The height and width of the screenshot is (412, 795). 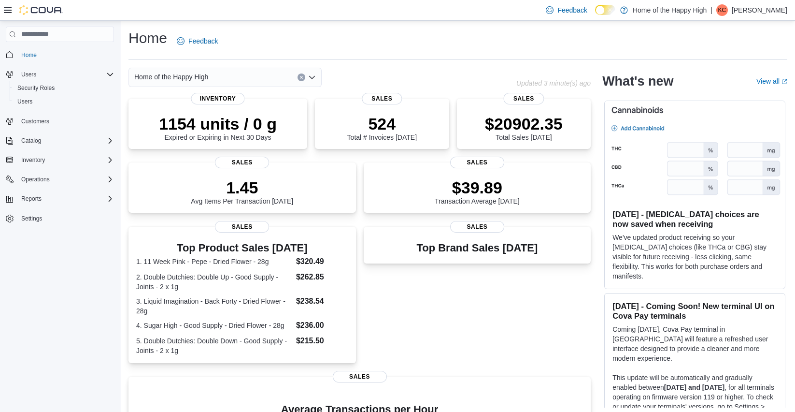 I want to click on div: Expired or Expiring in Next 30 Days, so click(x=218, y=128).